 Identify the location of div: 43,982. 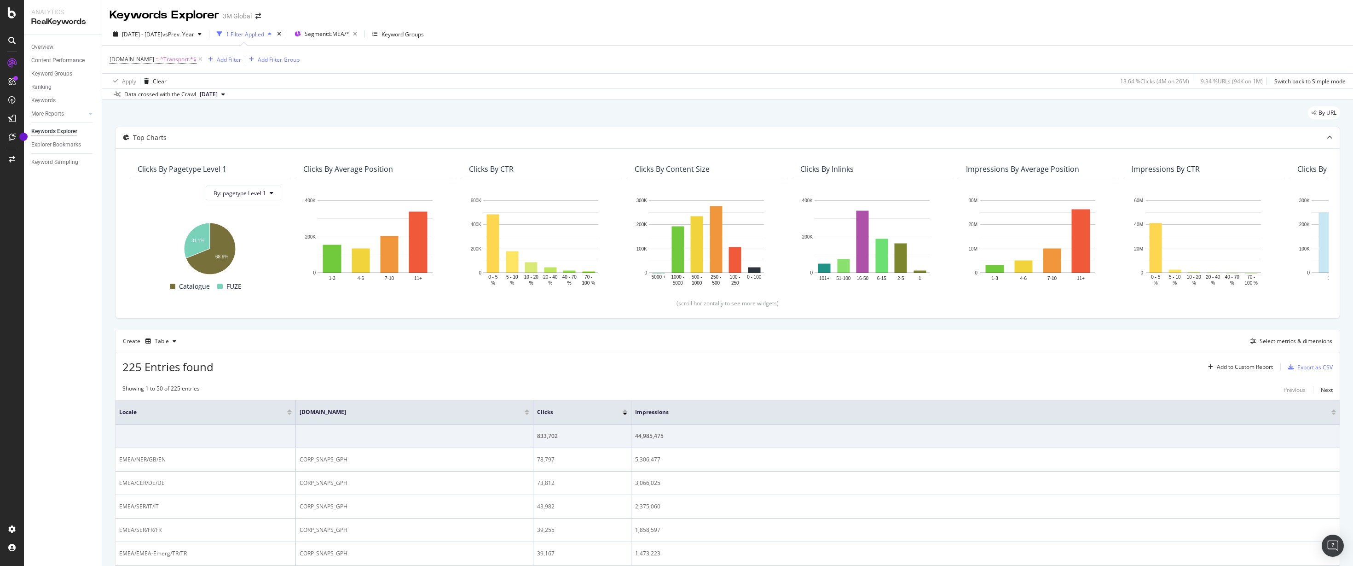
(582, 506).